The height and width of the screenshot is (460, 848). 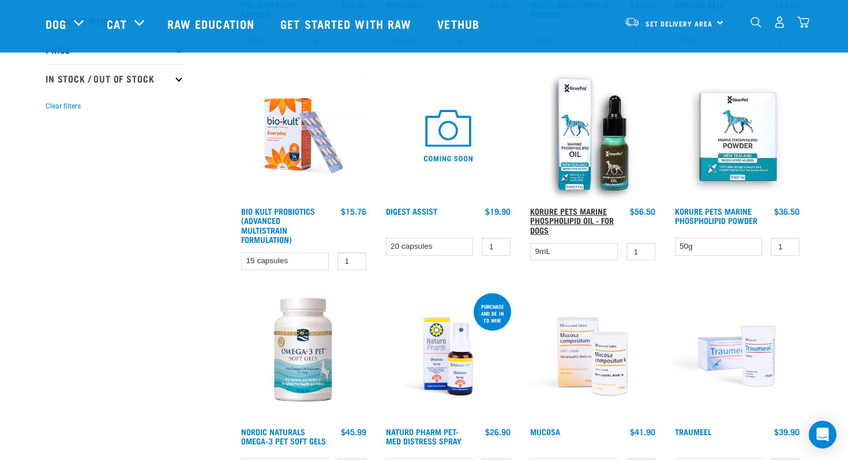 I want to click on div: Purchase and be in to win!, so click(x=492, y=313).